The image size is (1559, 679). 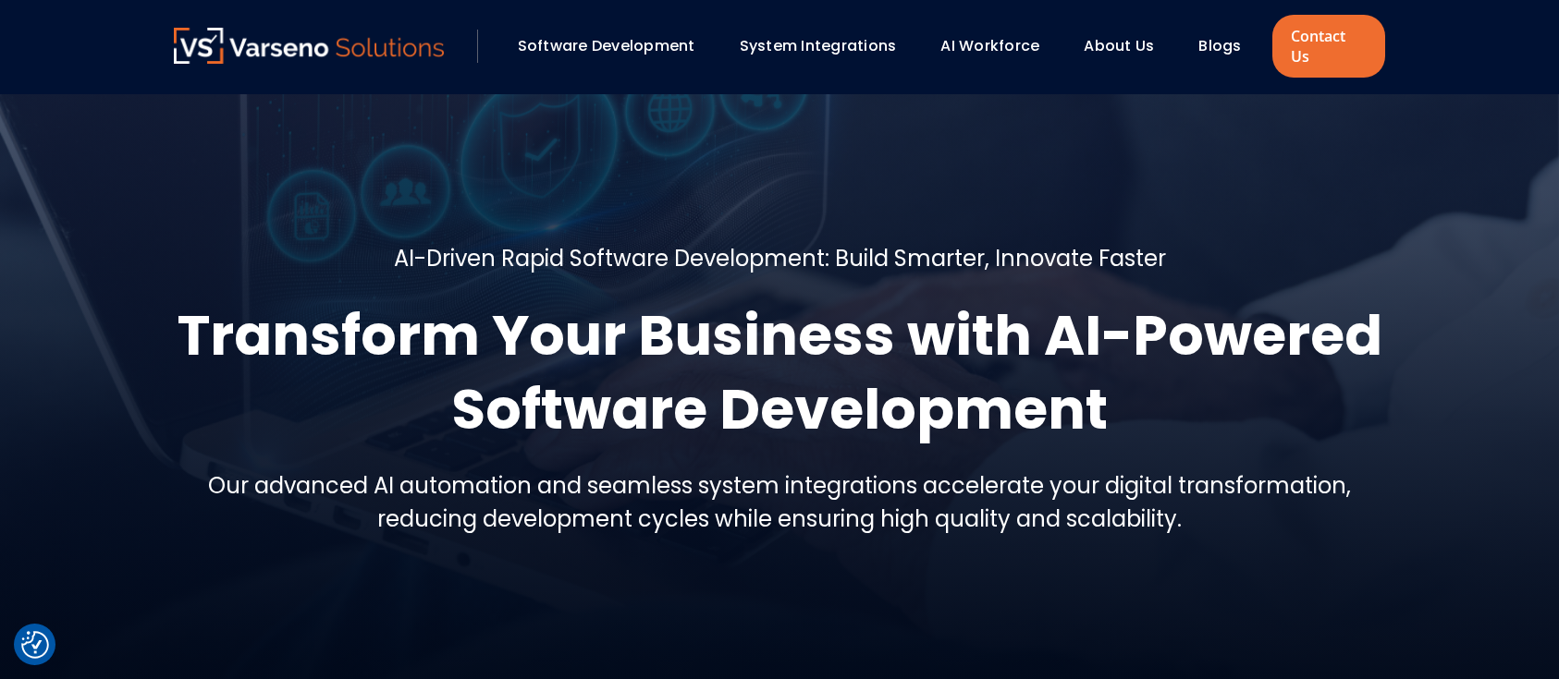 What do you see at coordinates (1228, 46) in the screenshot?
I see `div: Blogs` at bounding box center [1228, 46].